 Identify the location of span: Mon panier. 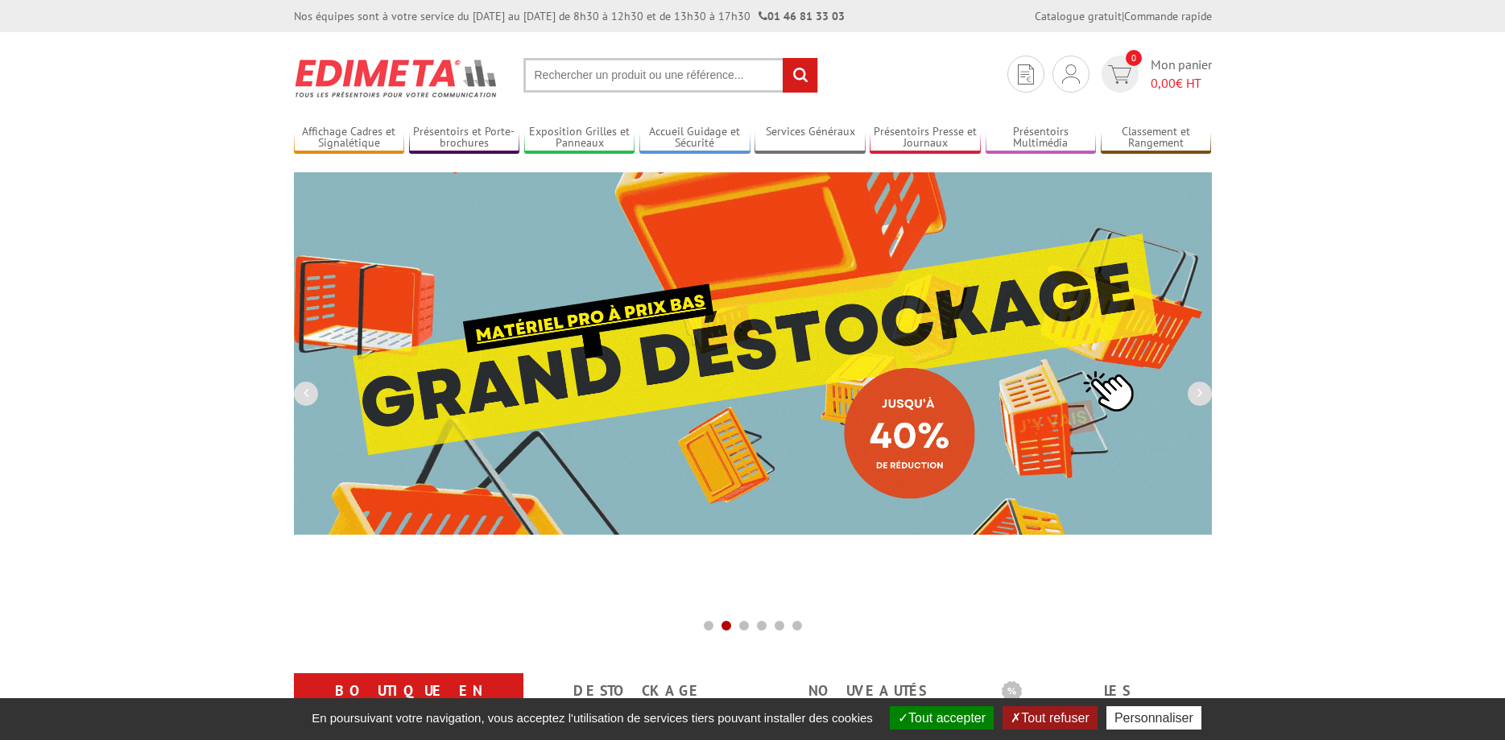
(1182, 74).